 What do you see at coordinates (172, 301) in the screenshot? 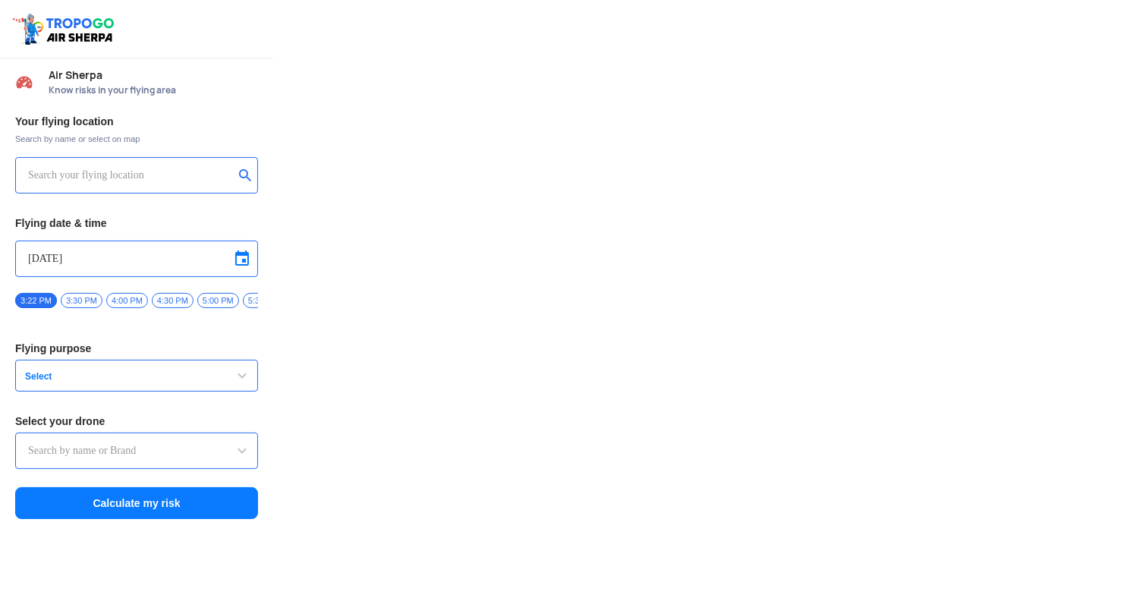
I see `span: 4:30 PM` at bounding box center [172, 301].